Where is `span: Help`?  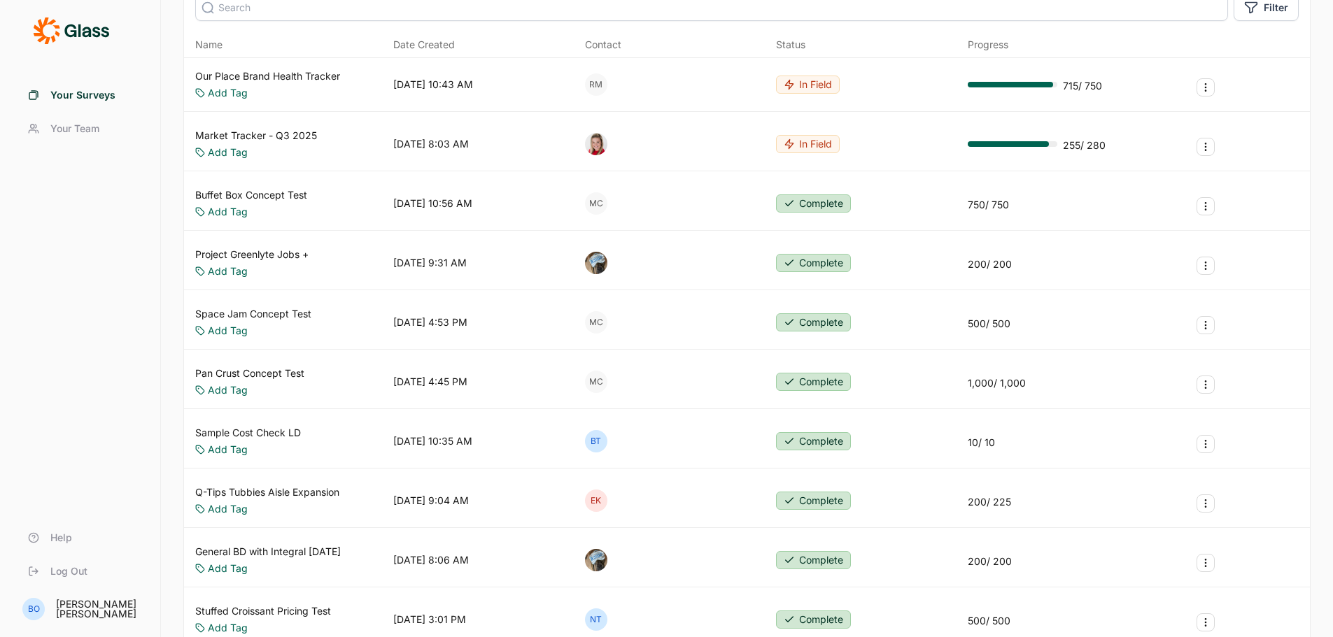
span: Help is located at coordinates (61, 538).